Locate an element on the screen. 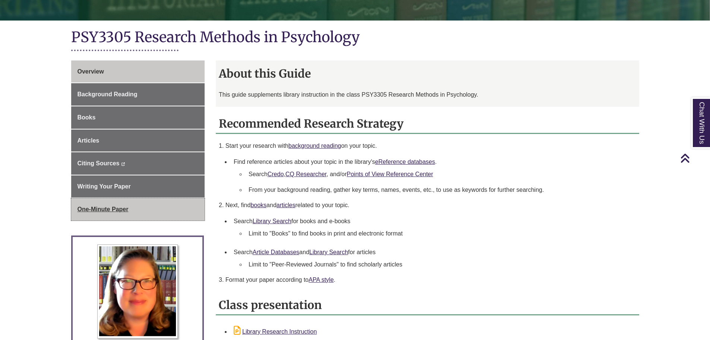  h1: PSY3305 Research Methods in Psychology is located at coordinates (355, 38).